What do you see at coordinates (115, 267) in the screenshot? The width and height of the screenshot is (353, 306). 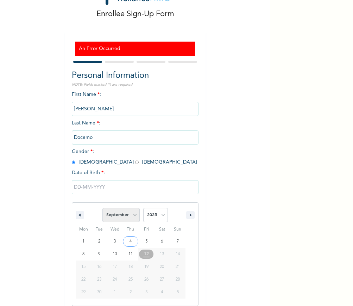 I see `span: 17` at bounding box center [115, 267].